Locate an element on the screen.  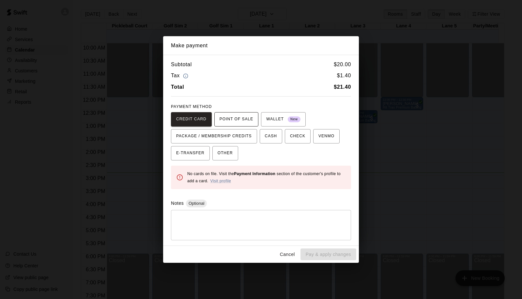
button: VENMO is located at coordinates (326, 136).